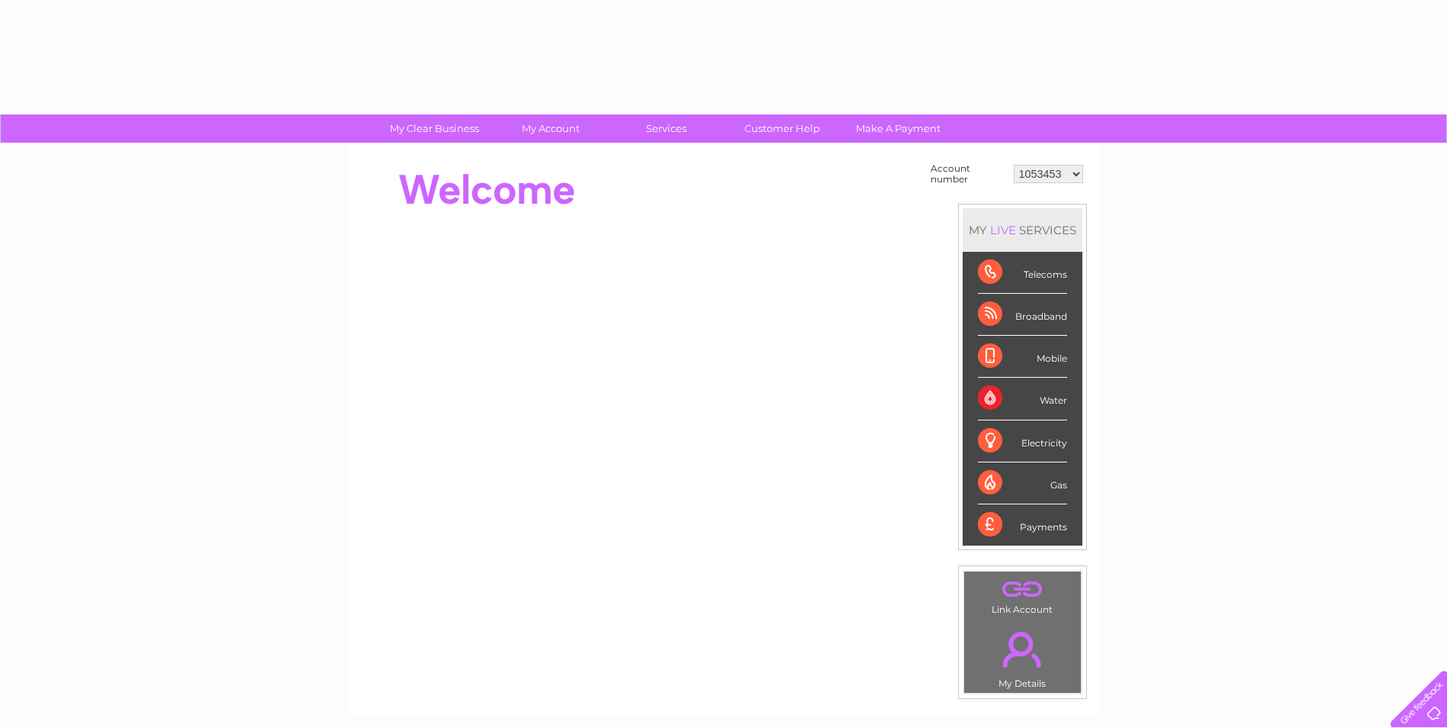 This screenshot has height=728, width=1447. What do you see at coordinates (1022, 656) in the screenshot?
I see `td: My Details` at bounding box center [1022, 656].